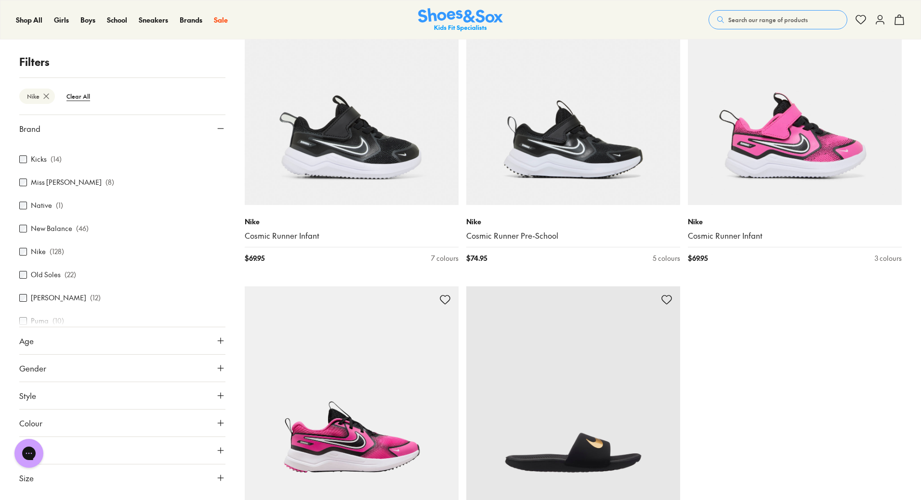 The height and width of the screenshot is (500, 921). What do you see at coordinates (666, 258) in the screenshot?
I see `div: 5 colours` at bounding box center [666, 258].